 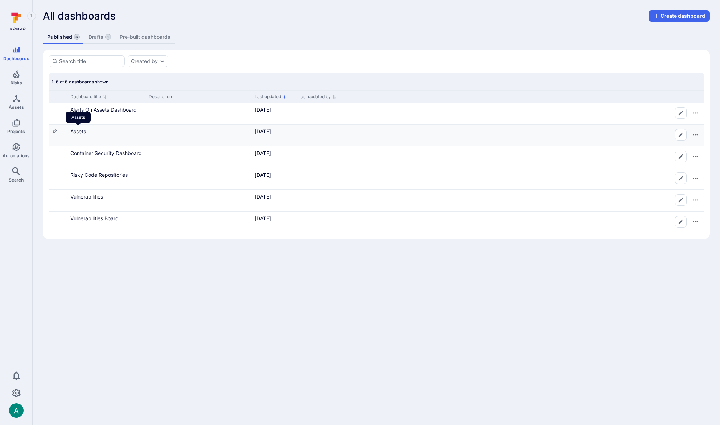 I want to click on span: Assets, so click(x=16, y=107).